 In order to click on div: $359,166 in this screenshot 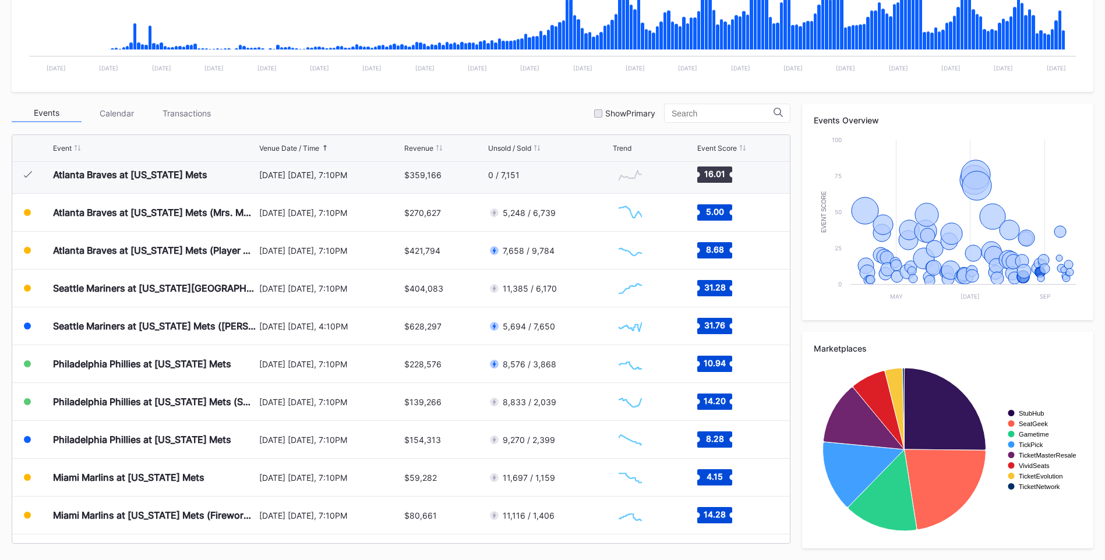, I will do `click(423, 175)`.